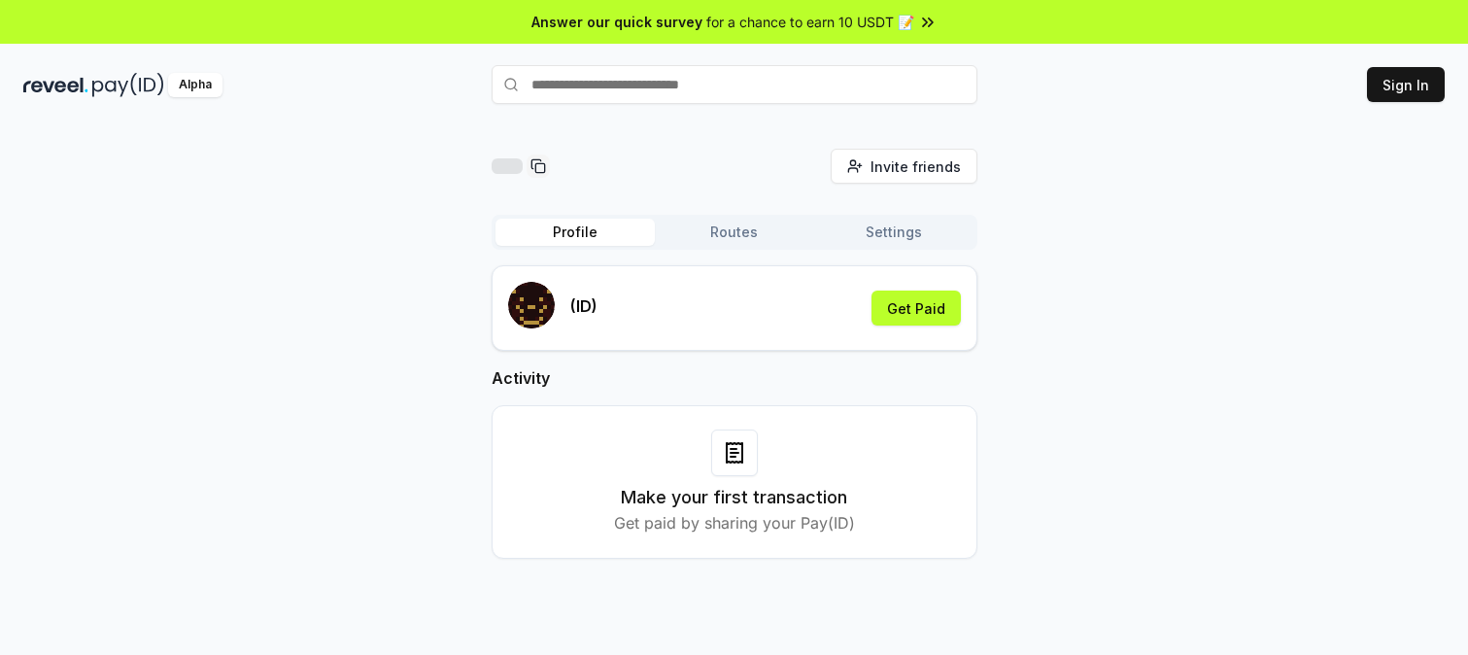  I want to click on img: reveel_dark, so click(55, 85).